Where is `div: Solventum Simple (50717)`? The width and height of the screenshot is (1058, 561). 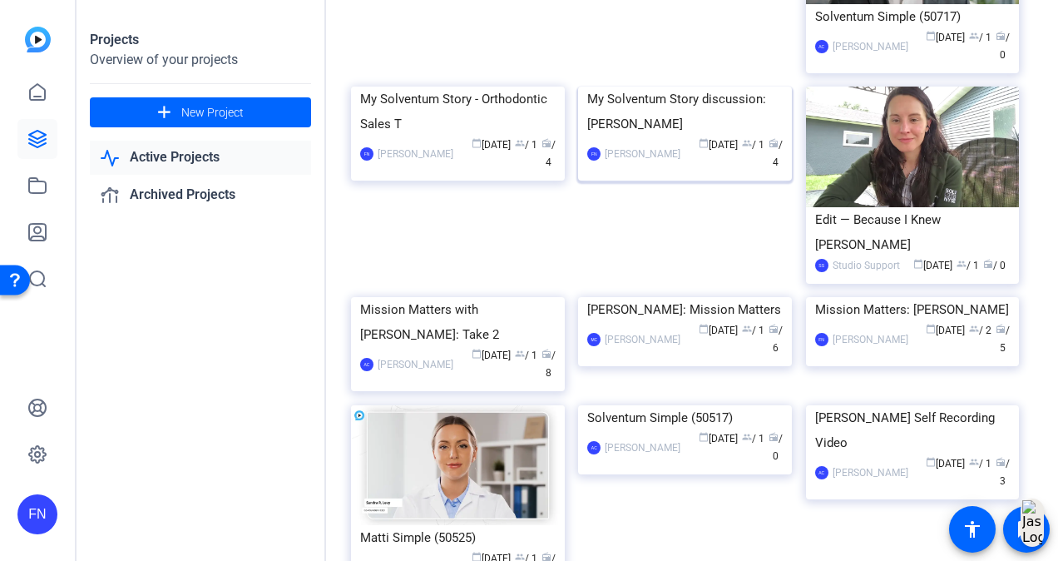
div: Solventum Simple (50717) is located at coordinates (913, 17).